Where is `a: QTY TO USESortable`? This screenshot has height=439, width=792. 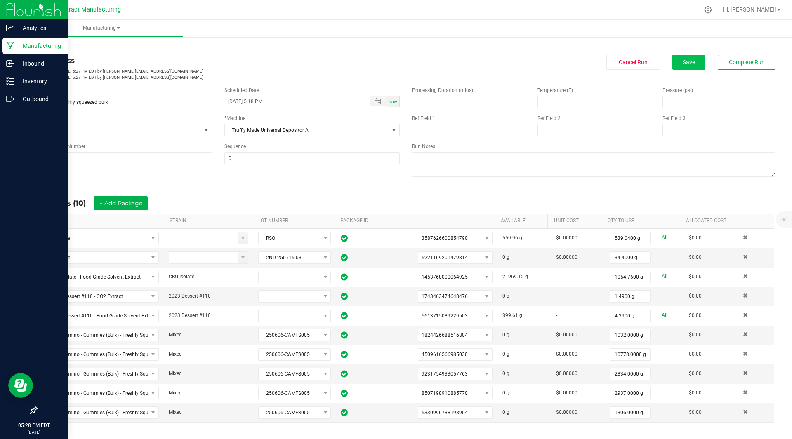
a: QTY TO USESortable is located at coordinates (642, 221).